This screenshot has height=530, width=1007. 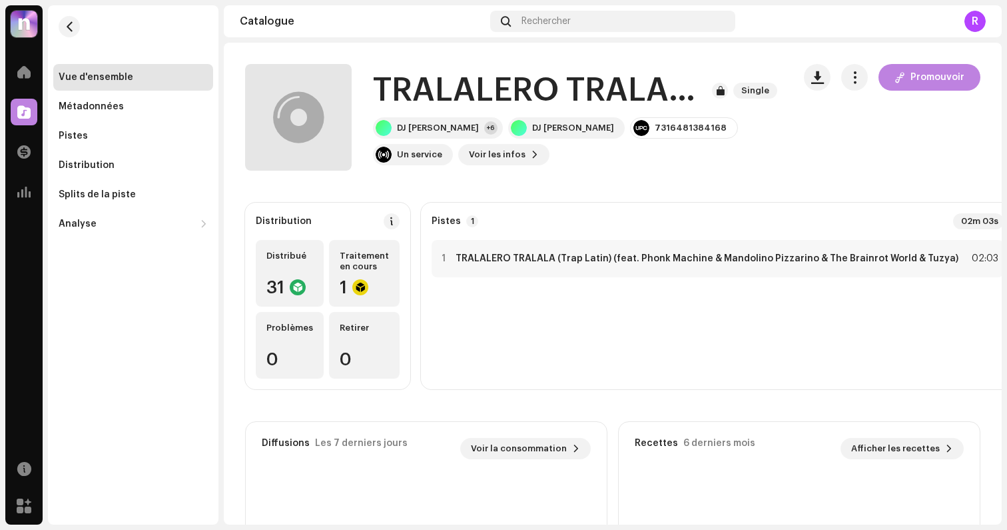 I want to click on div: +6, so click(x=491, y=128).